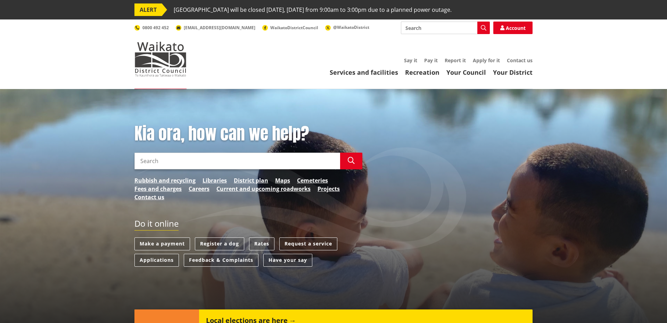 The width and height of the screenshot is (667, 323). Describe the element at coordinates (329, 189) in the screenshot. I see `a: Projects` at that location.